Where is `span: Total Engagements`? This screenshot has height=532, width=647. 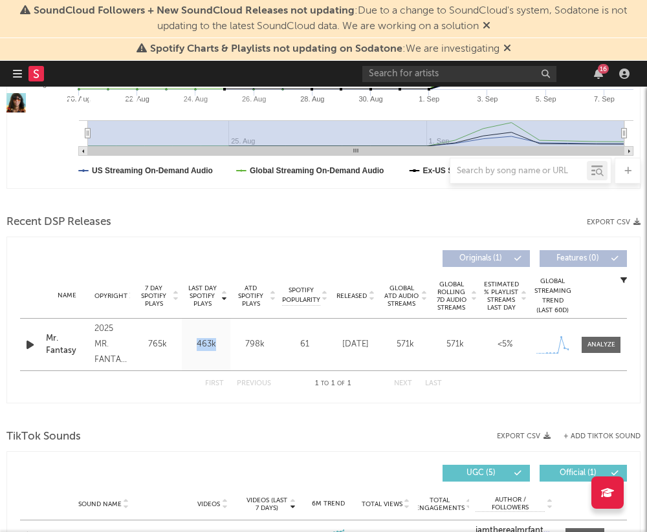 span: Total Engagements is located at coordinates (440, 504).